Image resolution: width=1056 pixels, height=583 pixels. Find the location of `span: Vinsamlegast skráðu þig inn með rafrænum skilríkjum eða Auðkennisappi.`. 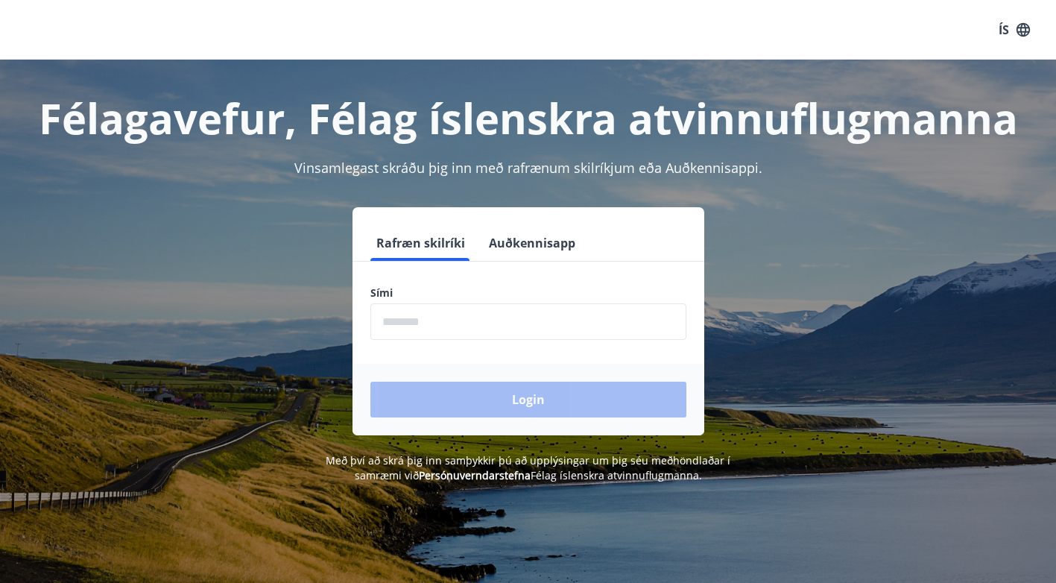

span: Vinsamlegast skráðu þig inn með rafrænum skilríkjum eða Auðkennisappi. is located at coordinates (528, 168).